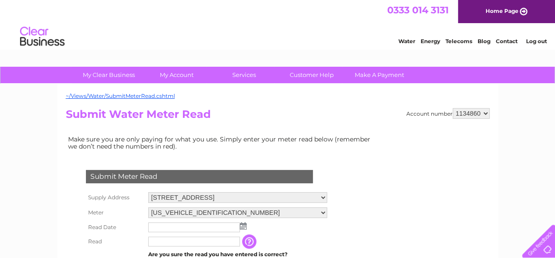 Image resolution: width=555 pixels, height=258 pixels. What do you see at coordinates (42, 37) in the screenshot?
I see `img: logo.png` at bounding box center [42, 37].